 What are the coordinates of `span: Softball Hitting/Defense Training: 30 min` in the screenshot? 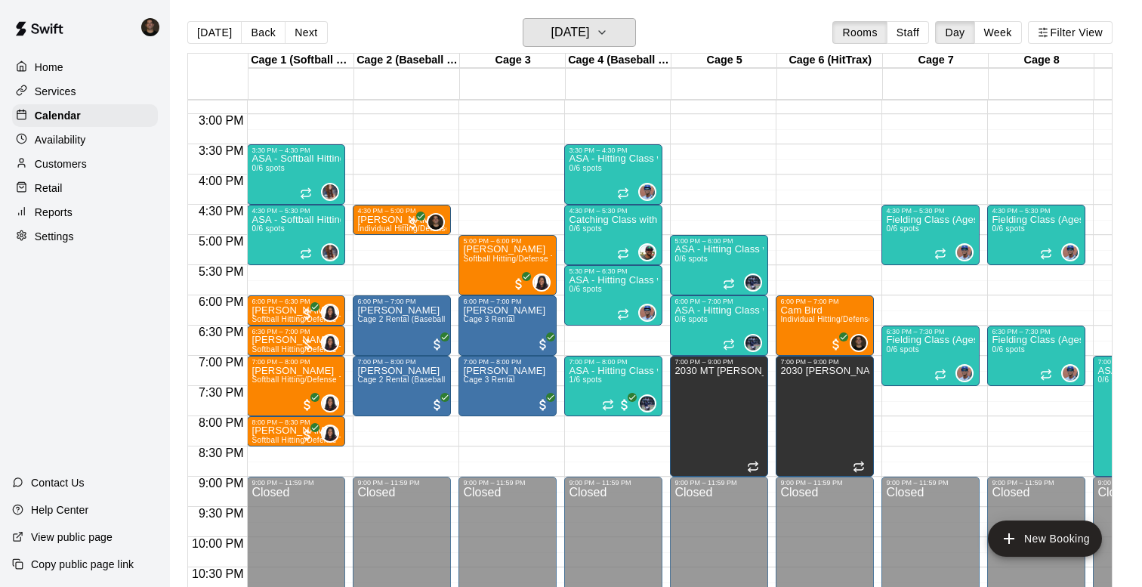 It's located at (324, 349).